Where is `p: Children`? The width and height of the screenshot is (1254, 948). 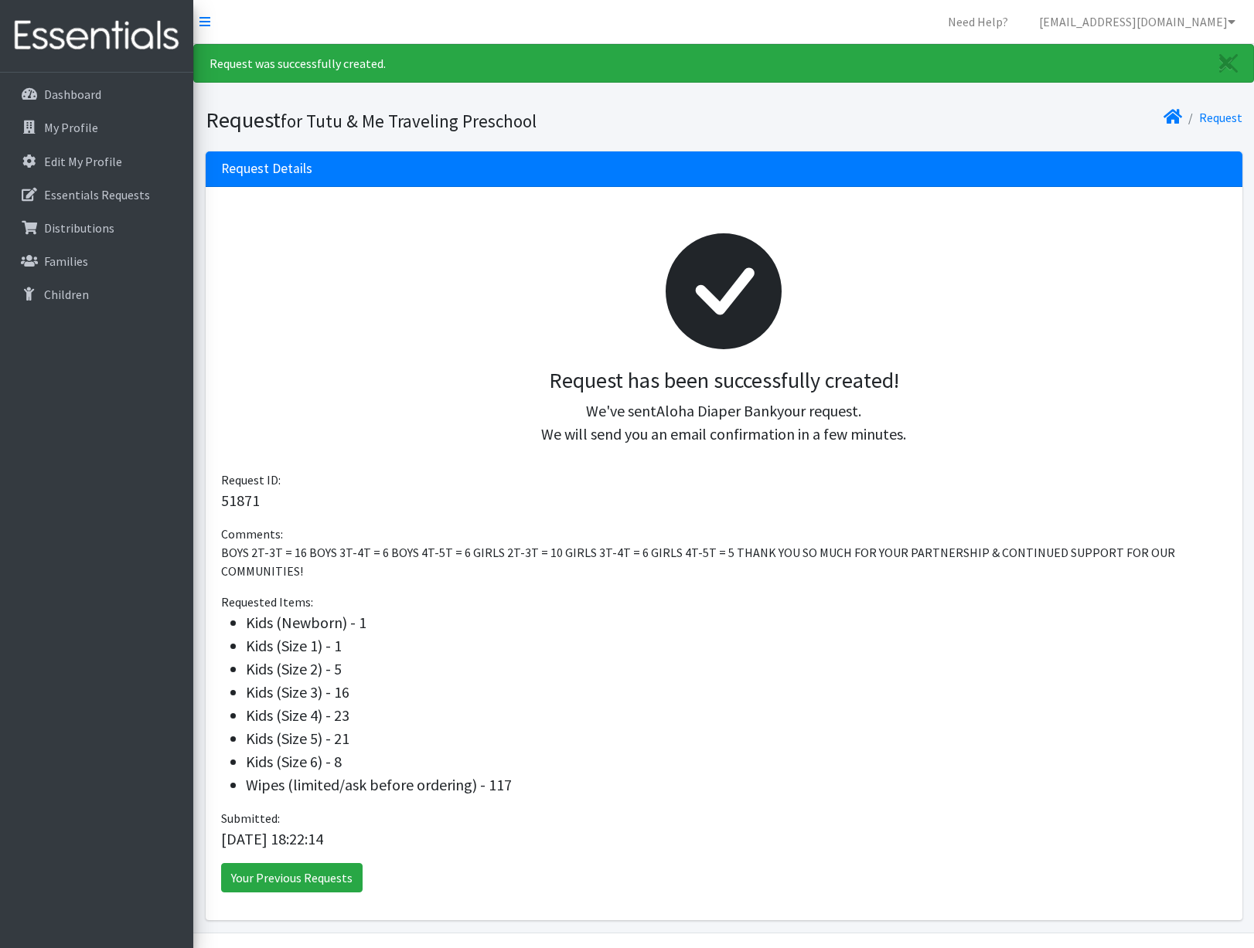 p: Children is located at coordinates (66, 294).